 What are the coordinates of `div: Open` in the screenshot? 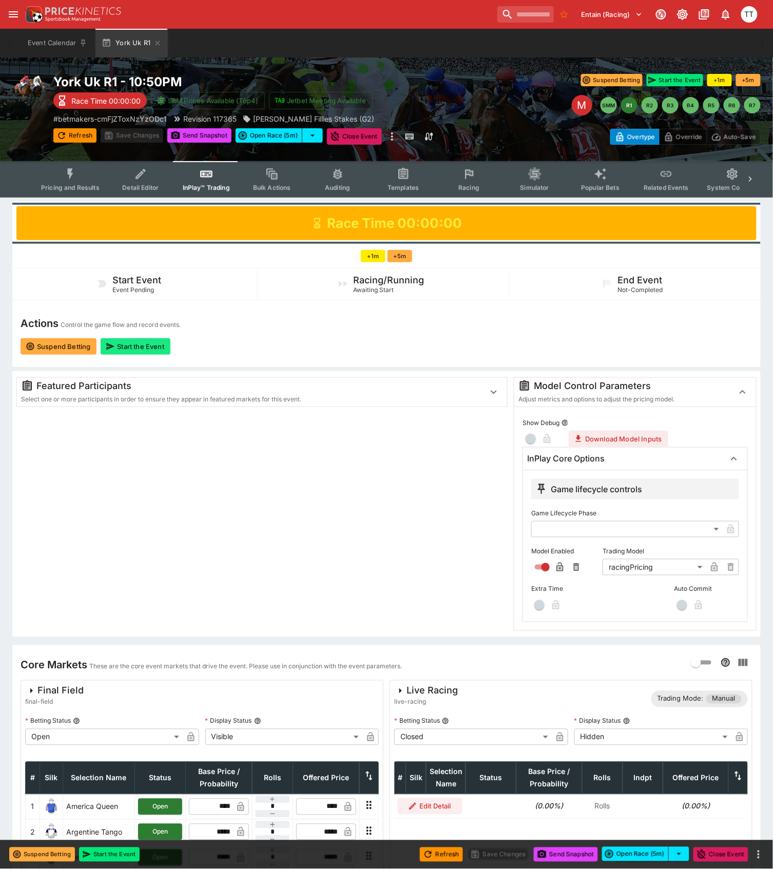 It's located at (104, 737).